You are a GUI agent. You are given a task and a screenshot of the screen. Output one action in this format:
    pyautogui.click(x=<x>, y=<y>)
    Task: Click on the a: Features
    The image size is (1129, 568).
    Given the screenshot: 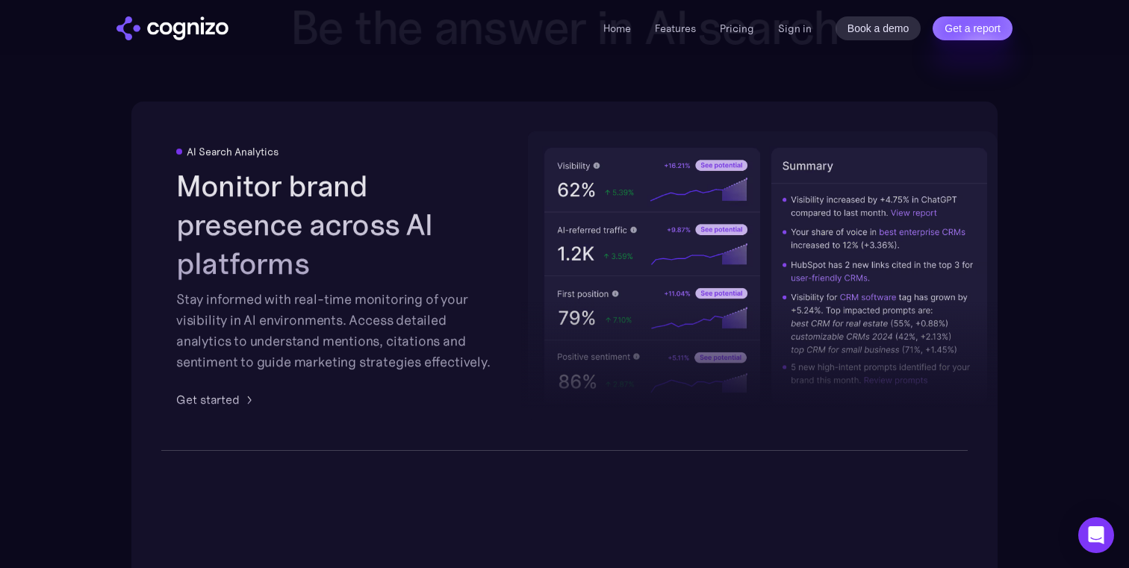 What is the action you would take?
    pyautogui.click(x=675, y=28)
    